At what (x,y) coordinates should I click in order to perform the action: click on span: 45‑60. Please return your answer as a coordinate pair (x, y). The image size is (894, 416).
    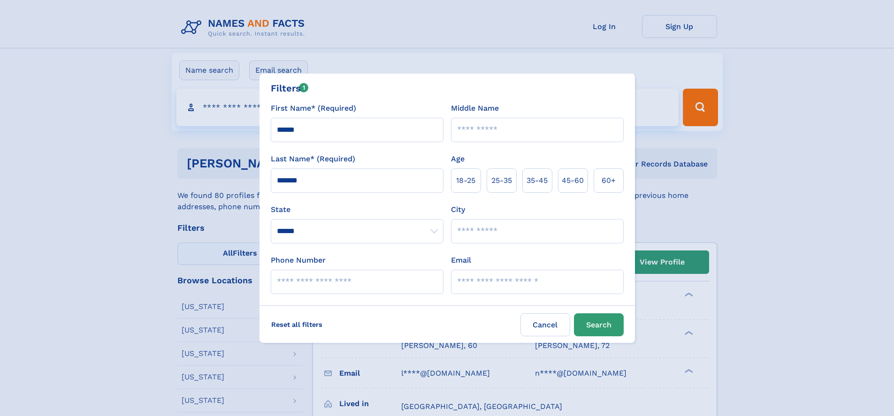
    Looking at the image, I should click on (573, 181).